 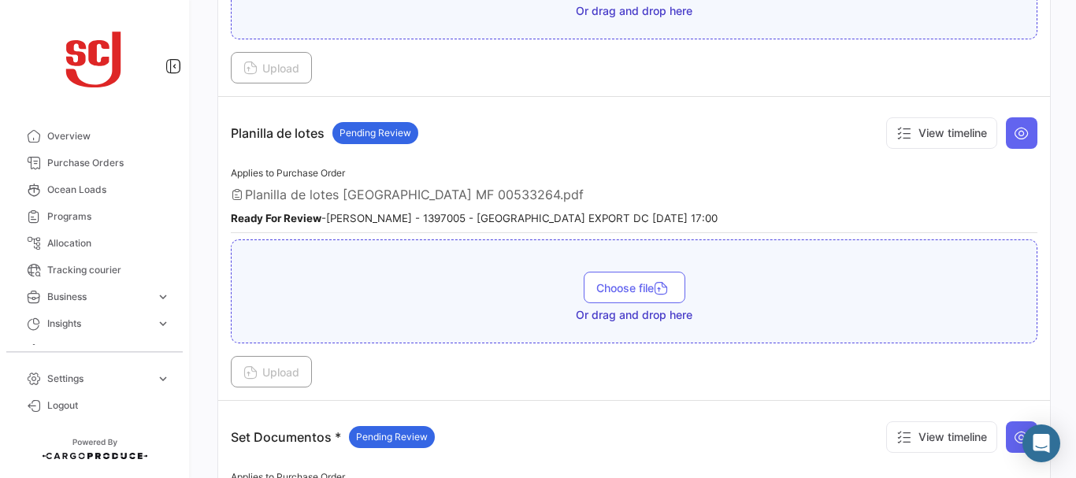 What do you see at coordinates (94, 163) in the screenshot?
I see `a: Purchase Orders` at bounding box center [94, 163].